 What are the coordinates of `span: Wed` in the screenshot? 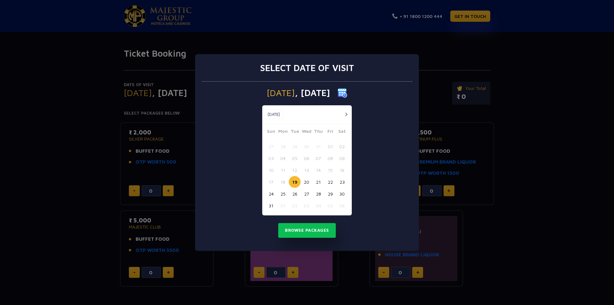 It's located at (306, 132).